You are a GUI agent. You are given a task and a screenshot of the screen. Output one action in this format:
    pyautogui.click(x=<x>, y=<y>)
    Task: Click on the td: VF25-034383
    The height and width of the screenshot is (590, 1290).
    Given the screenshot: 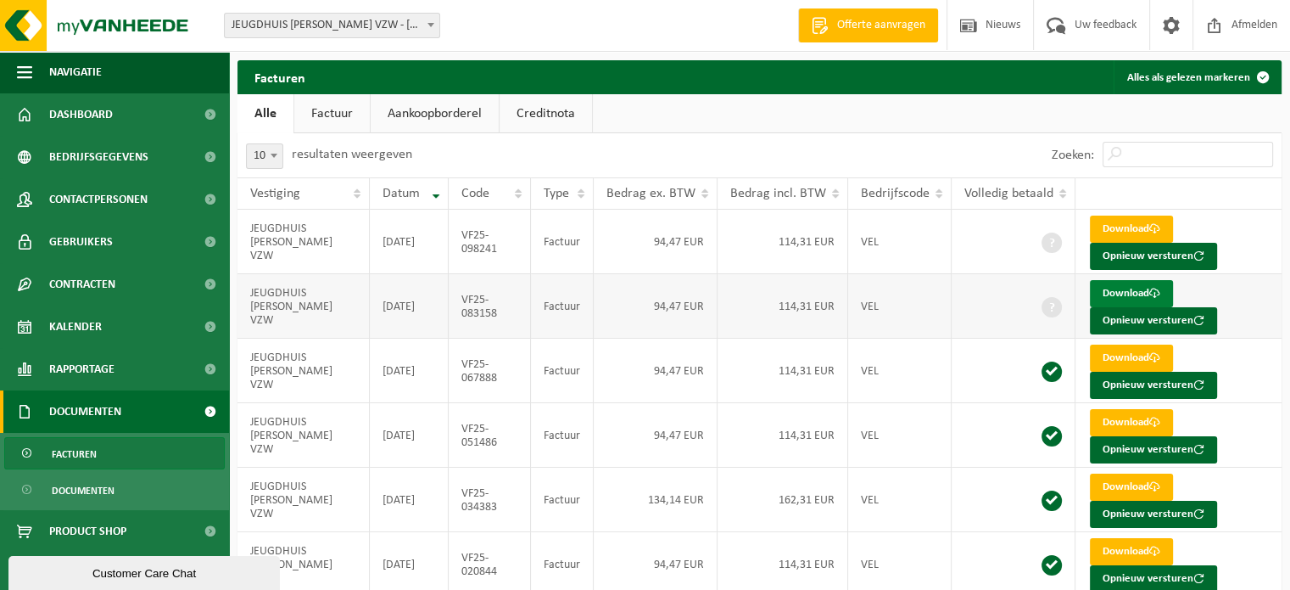 What is the action you would take?
    pyautogui.click(x=489, y=500)
    